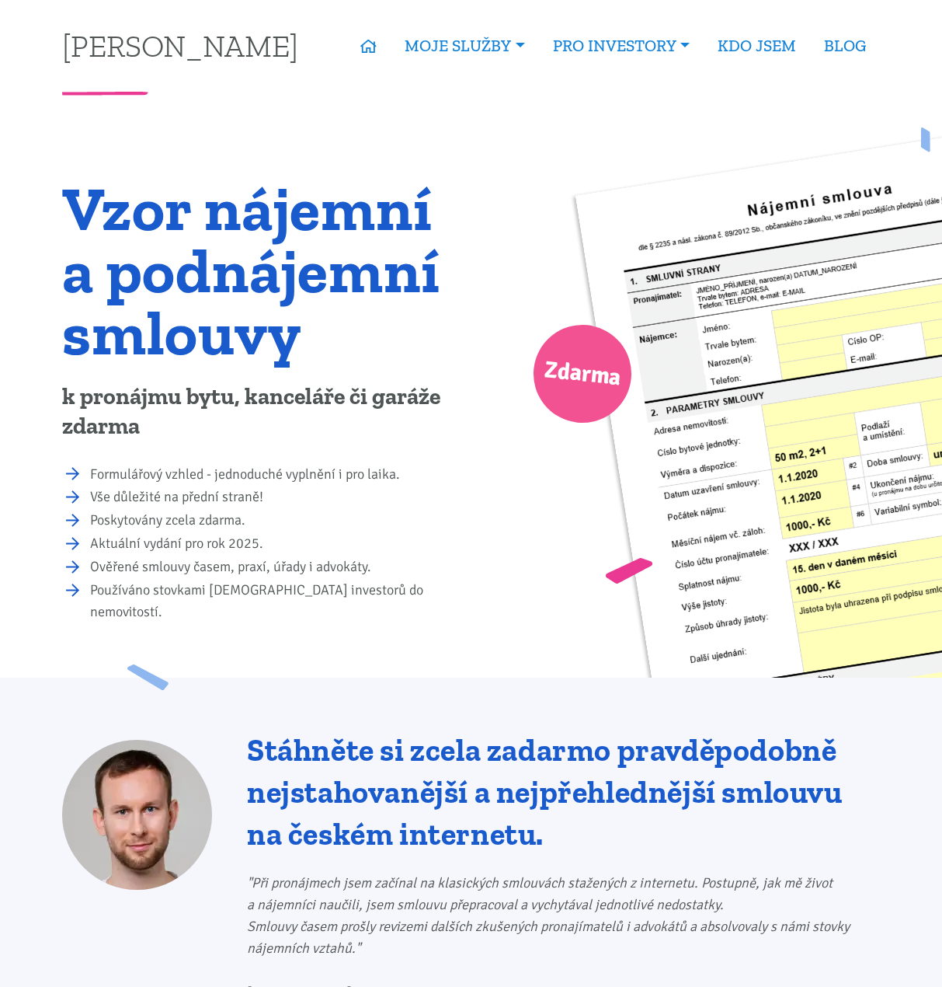 The image size is (942, 987). I want to click on li: Ověřené smlouvy časem, praxí, úřady i advokáty., so click(275, 567).